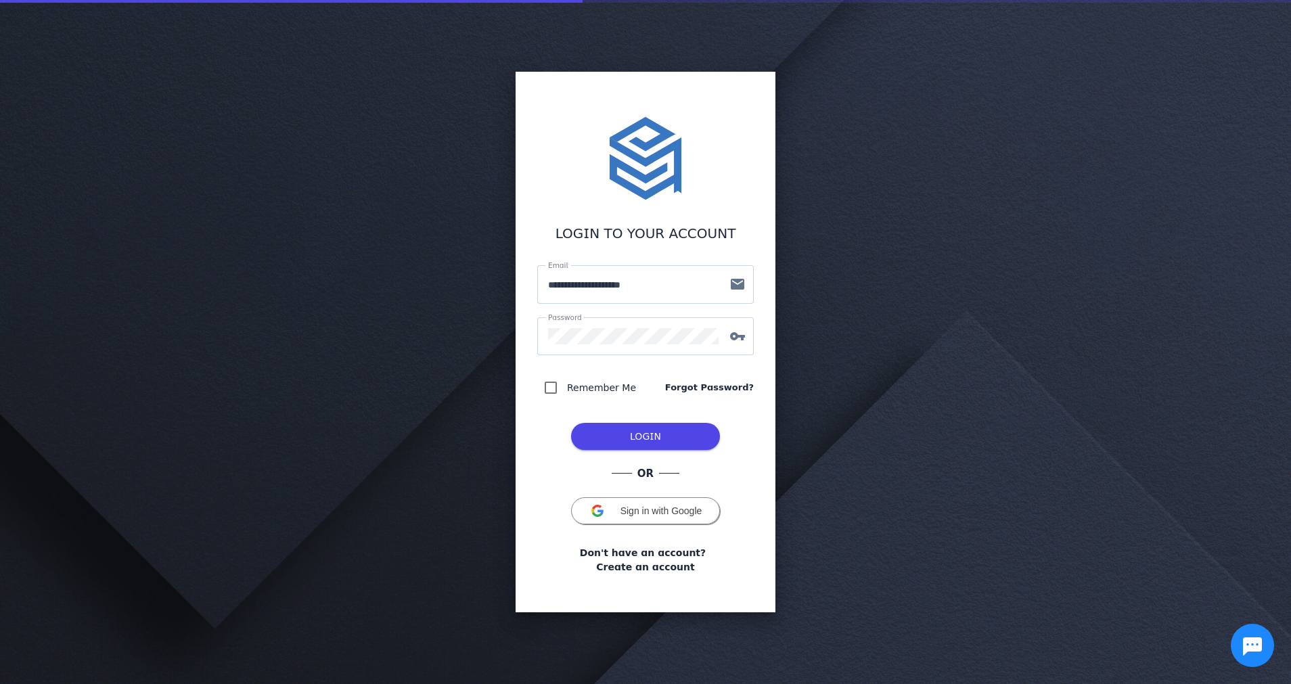 Image resolution: width=1291 pixels, height=684 pixels. I want to click on mat-icon: vpn_key, so click(738, 336).